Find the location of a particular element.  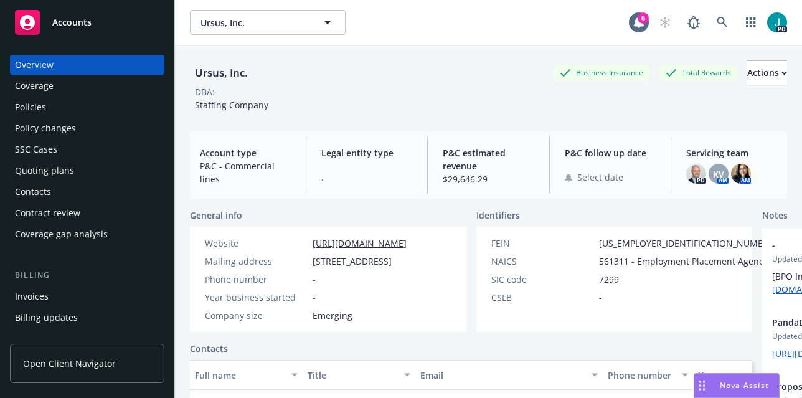

div: SIC code is located at coordinates (542, 279).